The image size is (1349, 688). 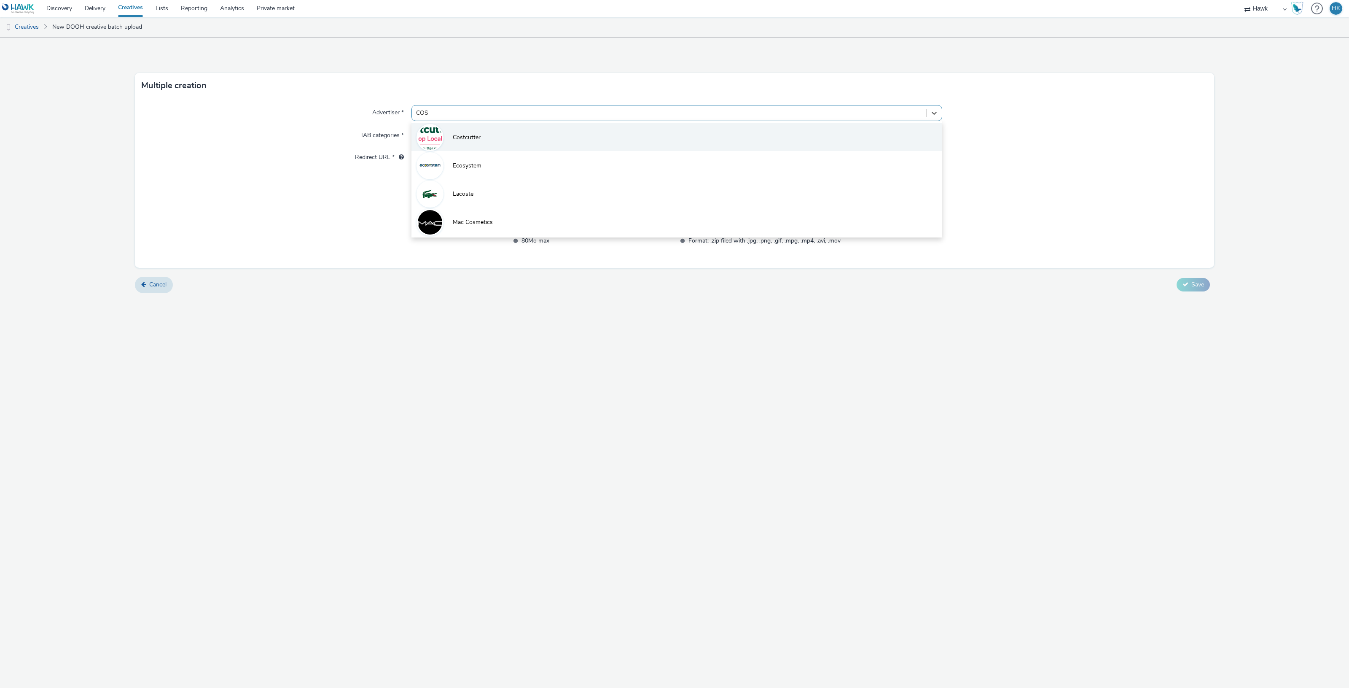 What do you see at coordinates (598, 240) in the screenshot?
I see `span: 80Mo max` at bounding box center [598, 240].